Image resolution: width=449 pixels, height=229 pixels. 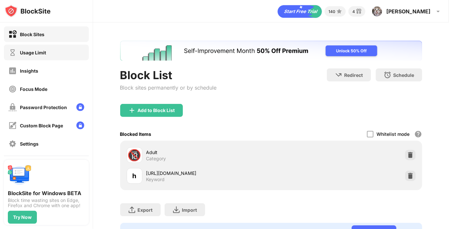 What do you see at coordinates (34, 89) in the screenshot?
I see `div: Focus Mode` at bounding box center [34, 89].